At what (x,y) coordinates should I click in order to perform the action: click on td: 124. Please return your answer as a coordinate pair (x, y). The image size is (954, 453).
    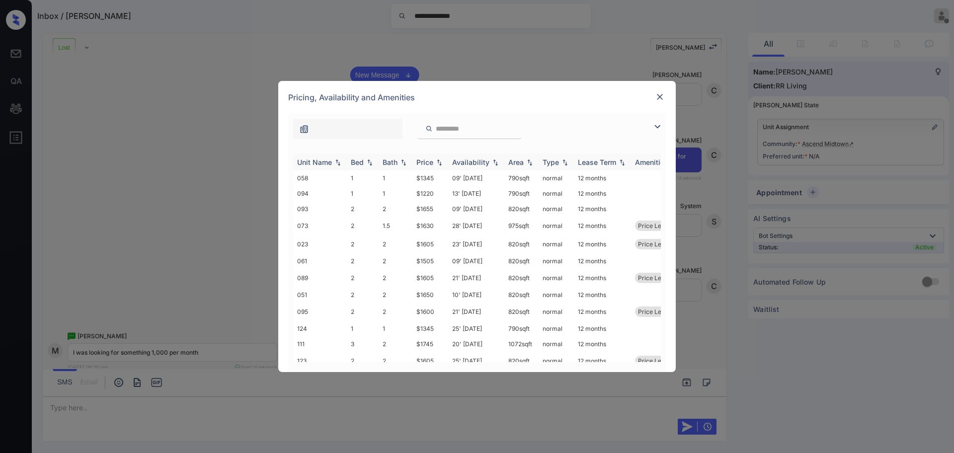
    Looking at the image, I should click on (320, 328).